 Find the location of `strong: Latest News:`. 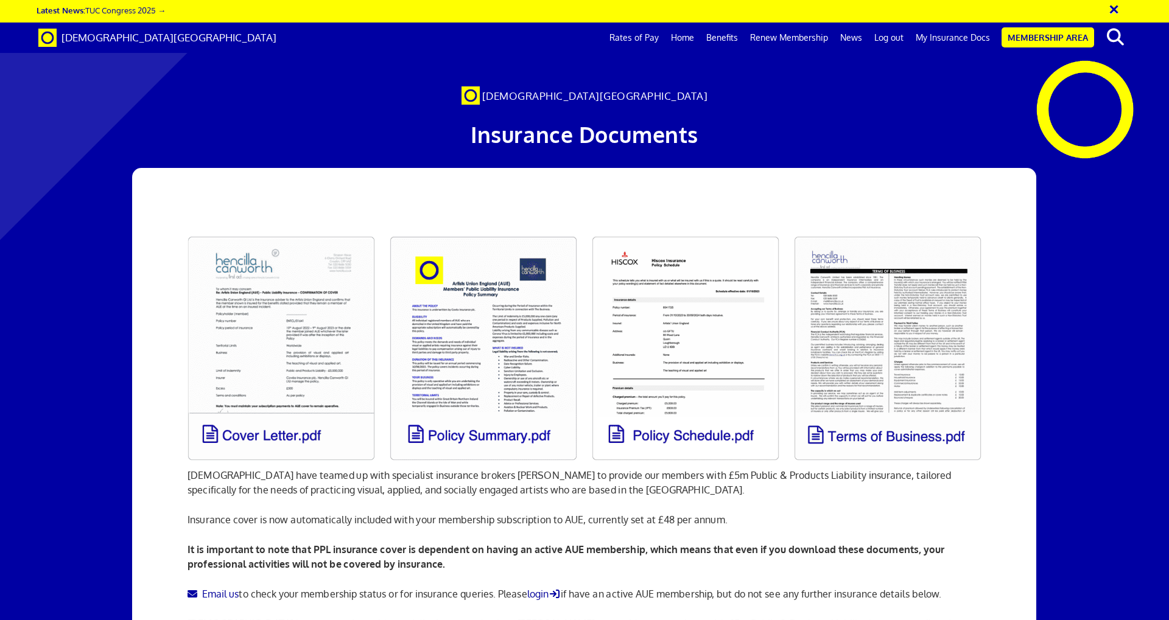

strong: Latest News: is located at coordinates (61, 10).